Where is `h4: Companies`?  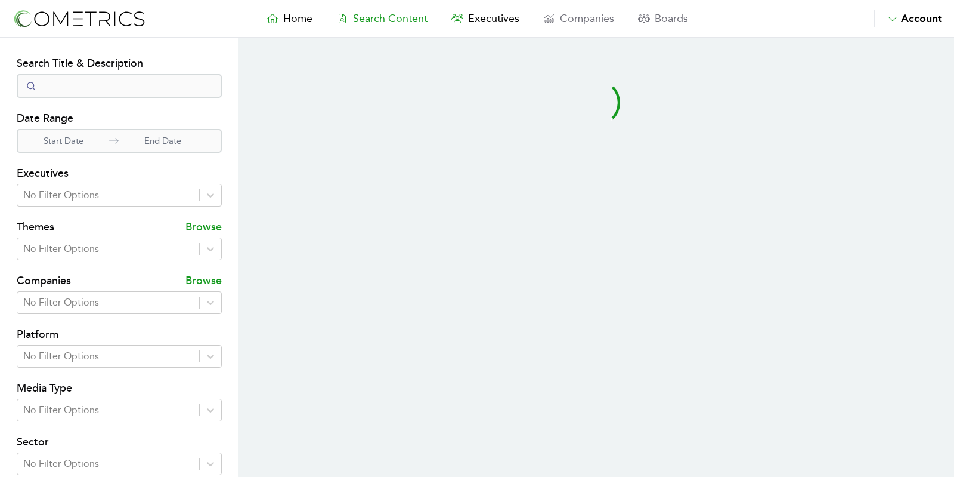
h4: Companies is located at coordinates (44, 282).